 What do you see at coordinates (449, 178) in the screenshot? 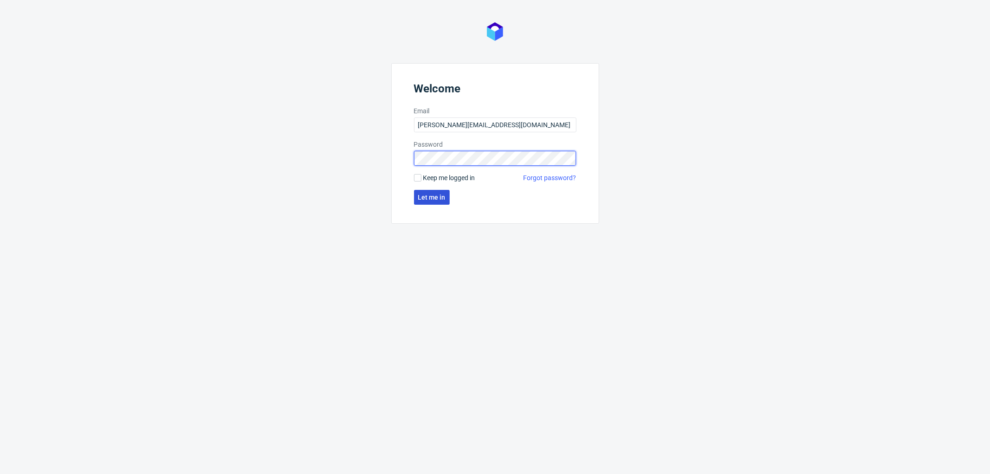
I see `span: Keep me logged in` at bounding box center [449, 178].